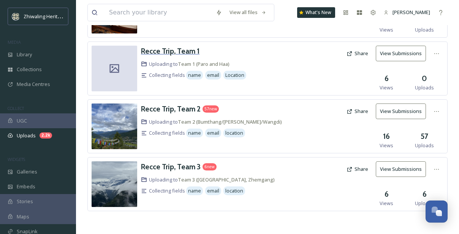 This screenshot has width=459, height=234. Describe the element at coordinates (22, 120) in the screenshot. I see `span: UGC` at that location.